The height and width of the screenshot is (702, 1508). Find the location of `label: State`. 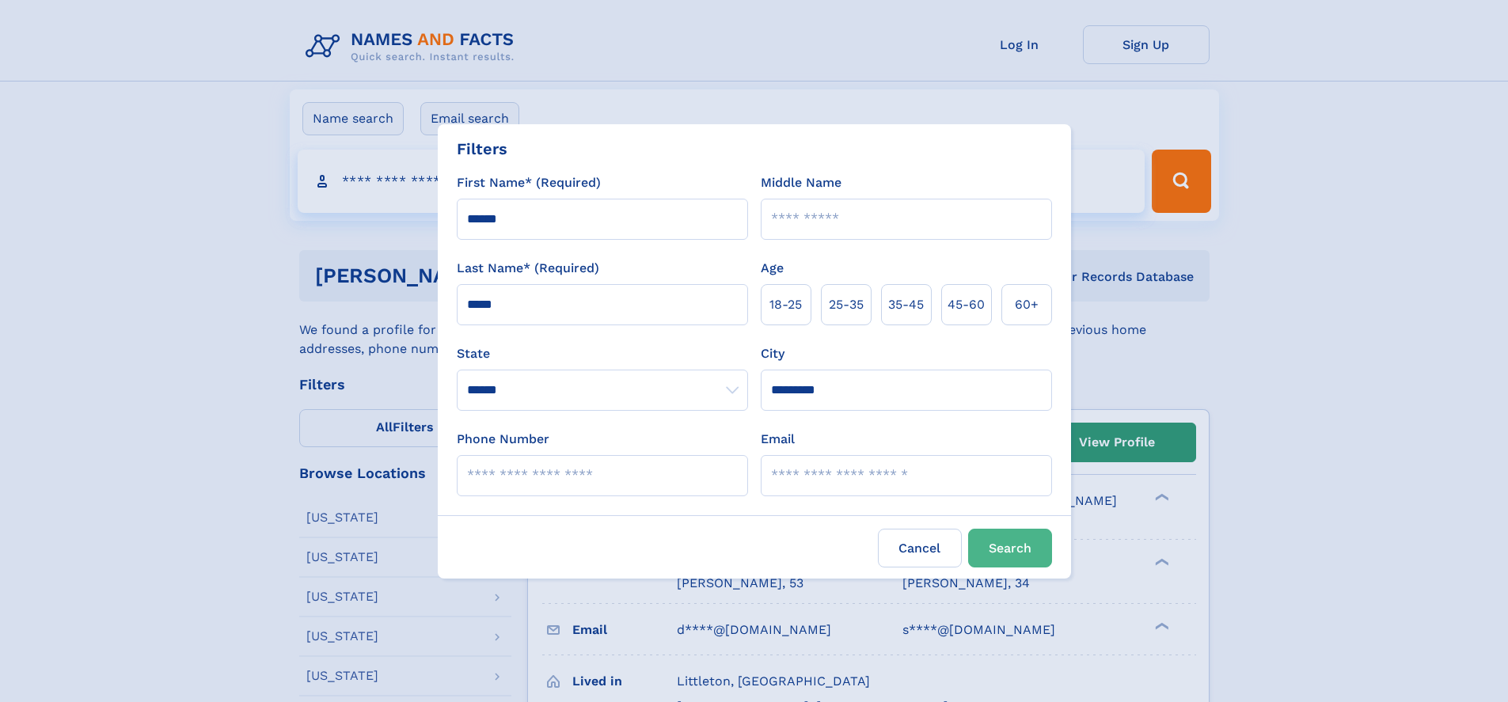

label: State is located at coordinates (603, 354).